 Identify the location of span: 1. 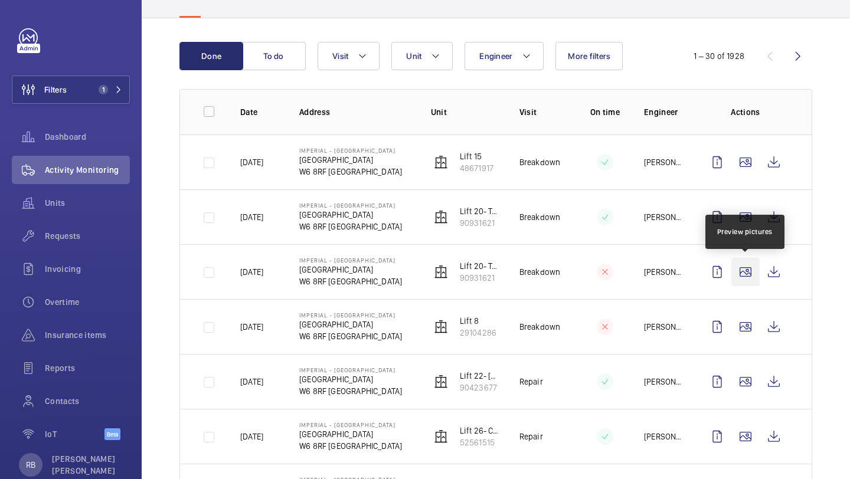
(103, 90).